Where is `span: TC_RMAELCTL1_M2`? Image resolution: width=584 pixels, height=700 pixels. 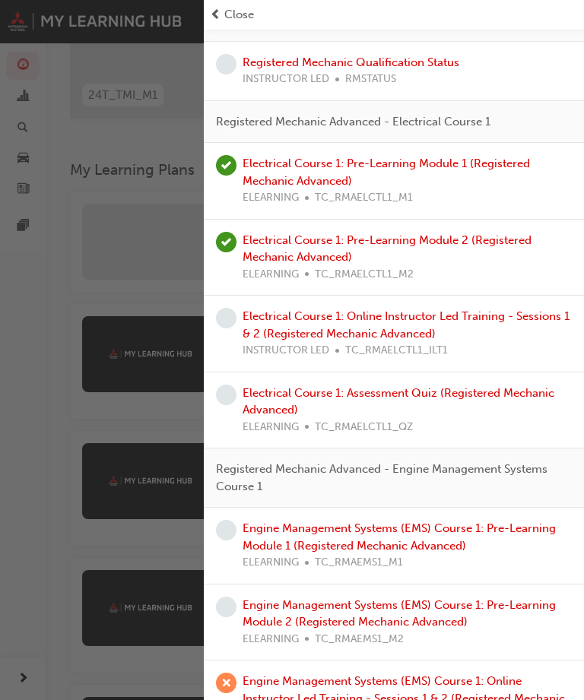
span: TC_RMAELCTL1_M2 is located at coordinates (364, 274).